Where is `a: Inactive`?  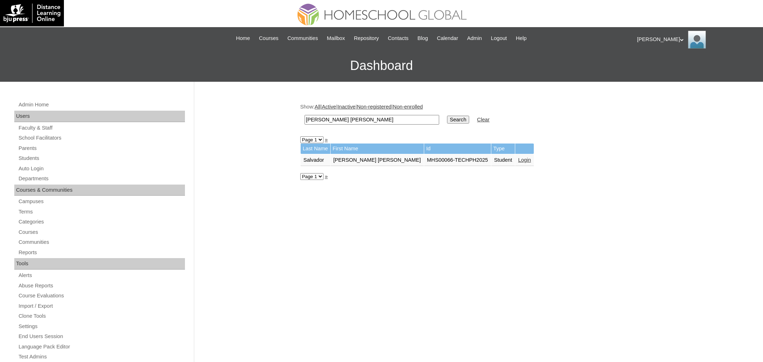
a: Inactive is located at coordinates (346, 107).